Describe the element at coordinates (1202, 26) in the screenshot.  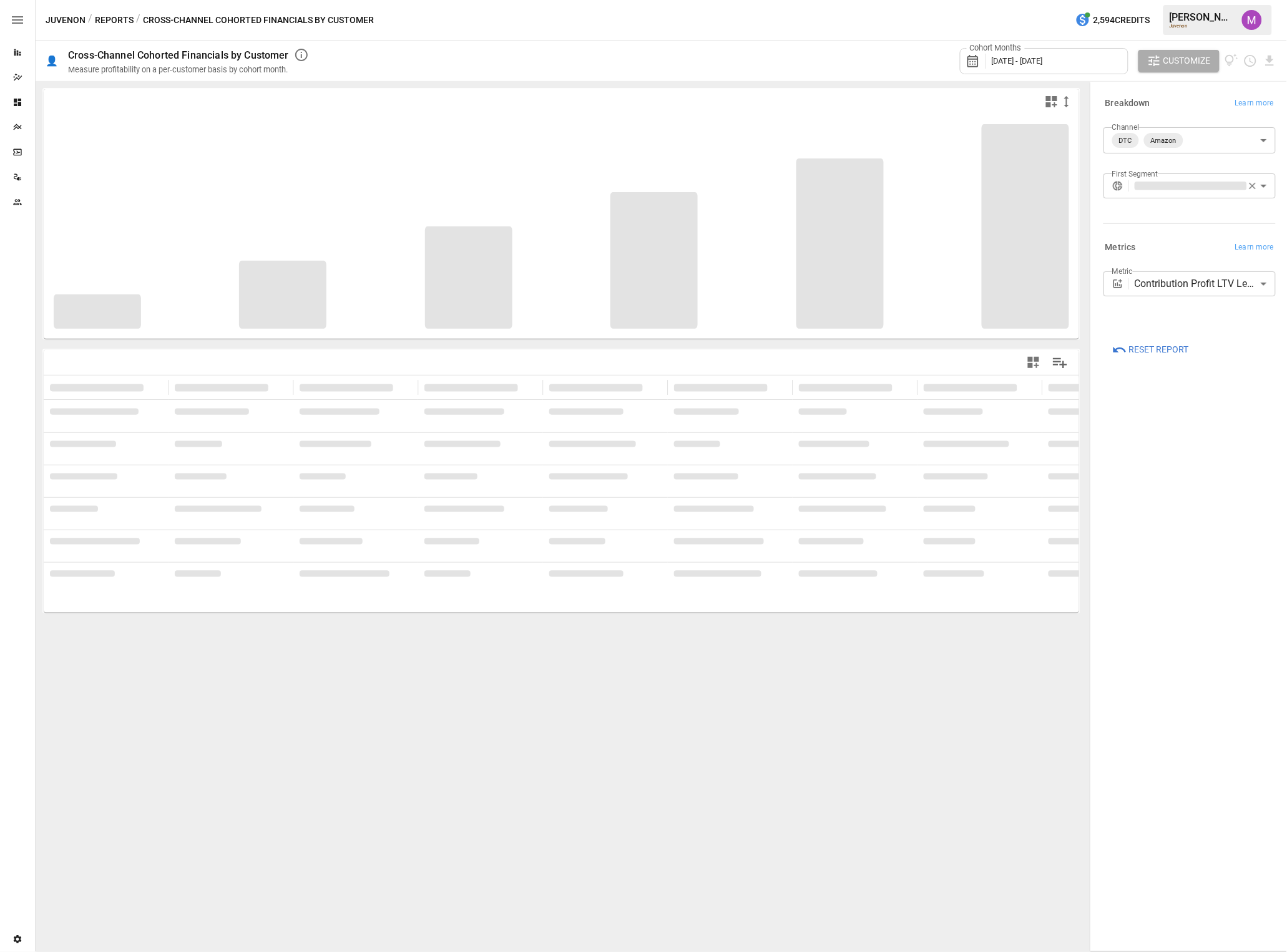
I see `div: Juvenon` at that location.